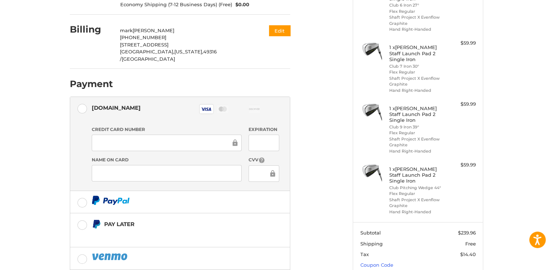  What do you see at coordinates (468, 254) in the screenshot?
I see `span: $14.40` at bounding box center [468, 254].